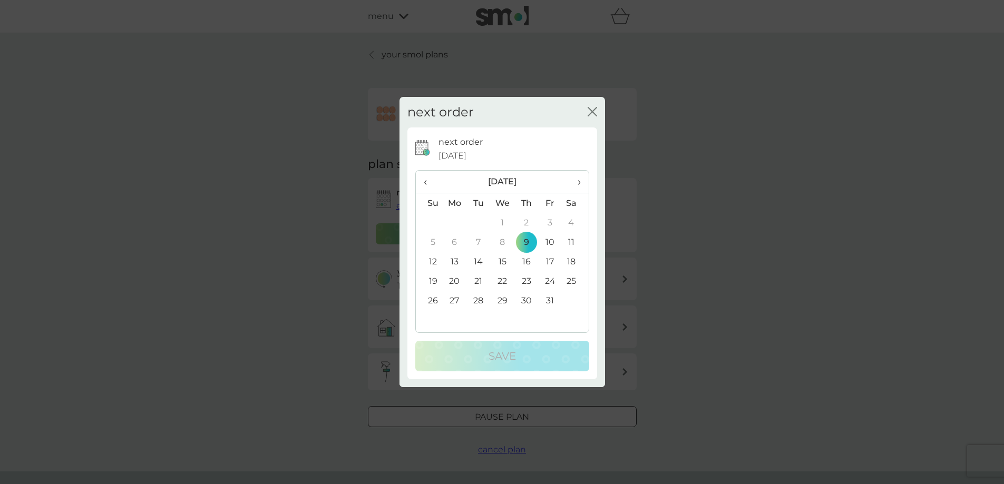 This screenshot has width=1004, height=484. I want to click on td: 11, so click(575, 242).